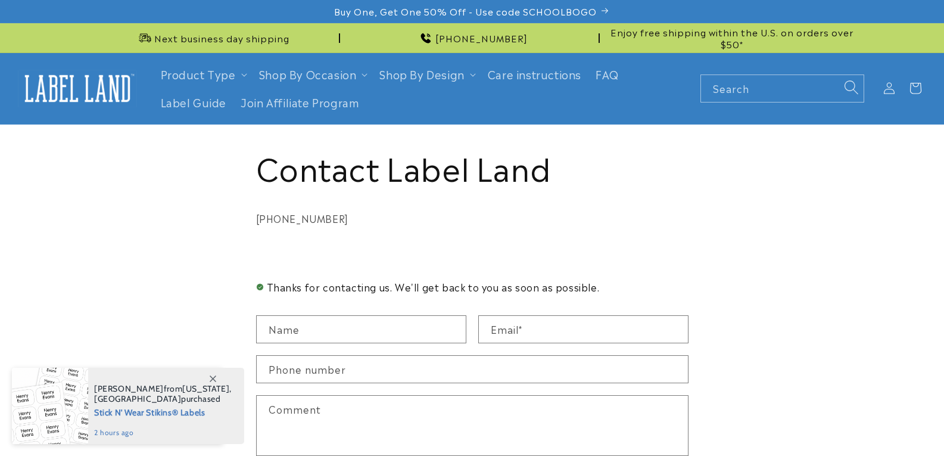 The width and height of the screenshot is (944, 456). I want to click on a: Shop By Design, so click(422, 74).